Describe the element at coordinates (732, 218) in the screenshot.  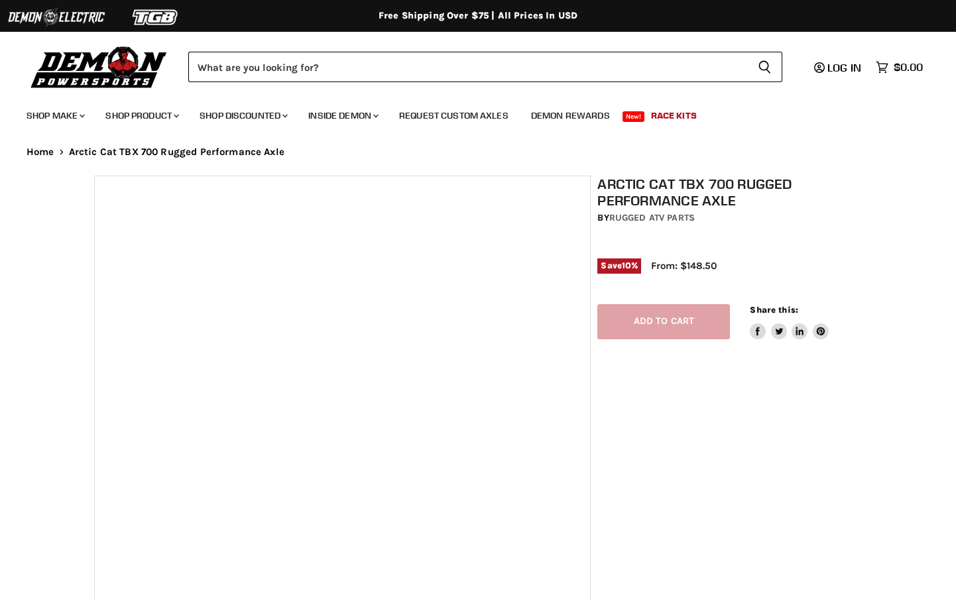
I see `div: by` at that location.